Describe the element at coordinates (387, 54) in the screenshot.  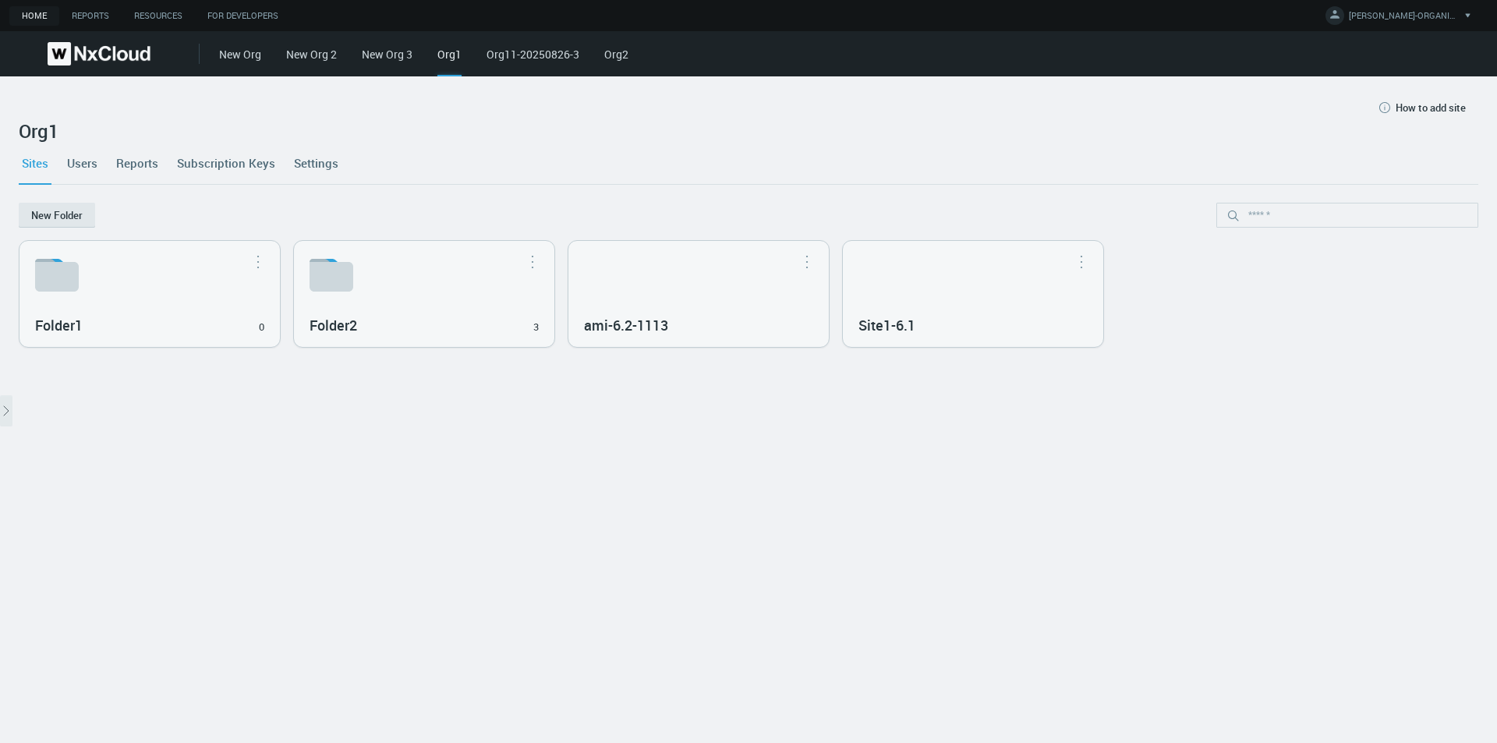
I see `a: New Org 3` at that location.